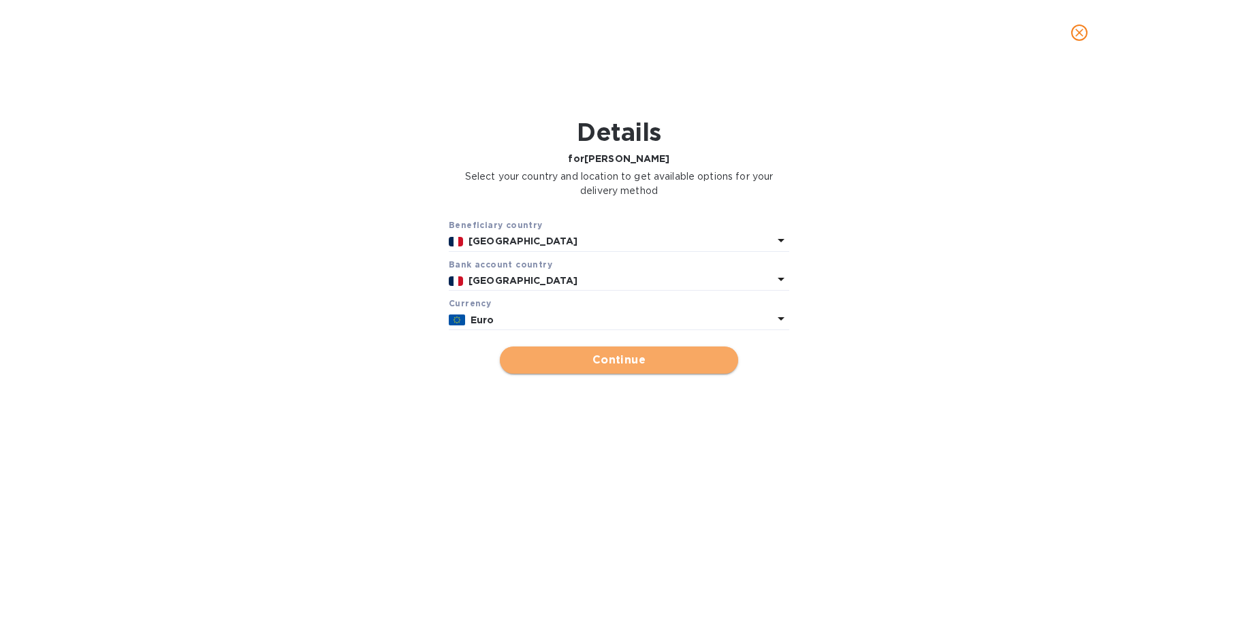 The height and width of the screenshot is (631, 1238). What do you see at coordinates (500, 264) in the screenshot?
I see `b: Bank account cоuntry` at bounding box center [500, 264].